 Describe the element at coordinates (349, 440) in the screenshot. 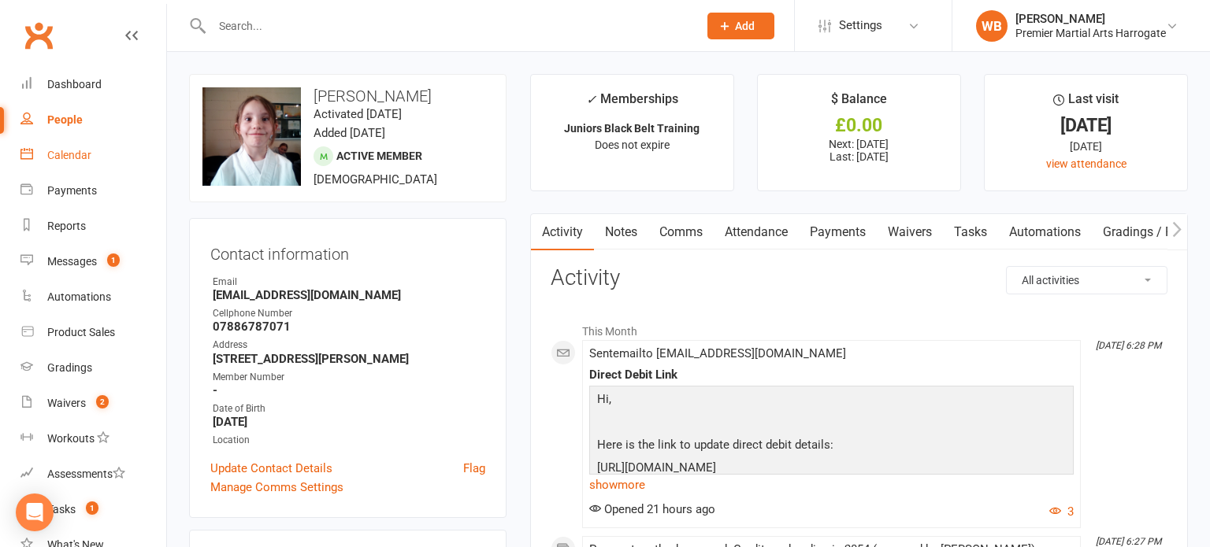

I see `div: Location` at that location.